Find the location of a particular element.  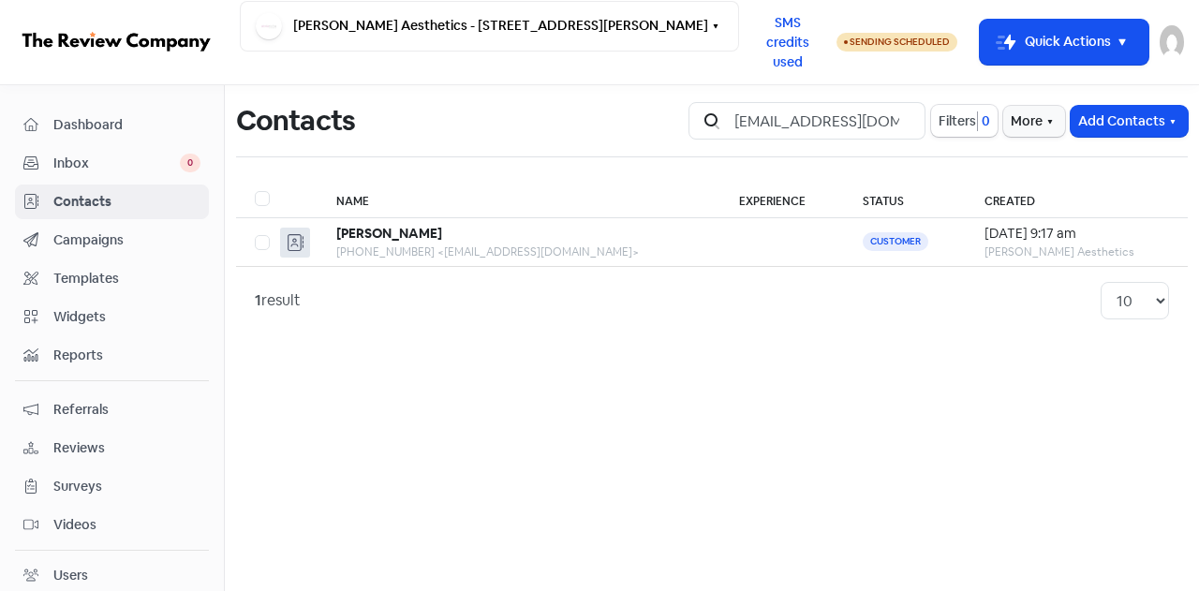

a: Dashboard is located at coordinates (111, 125).